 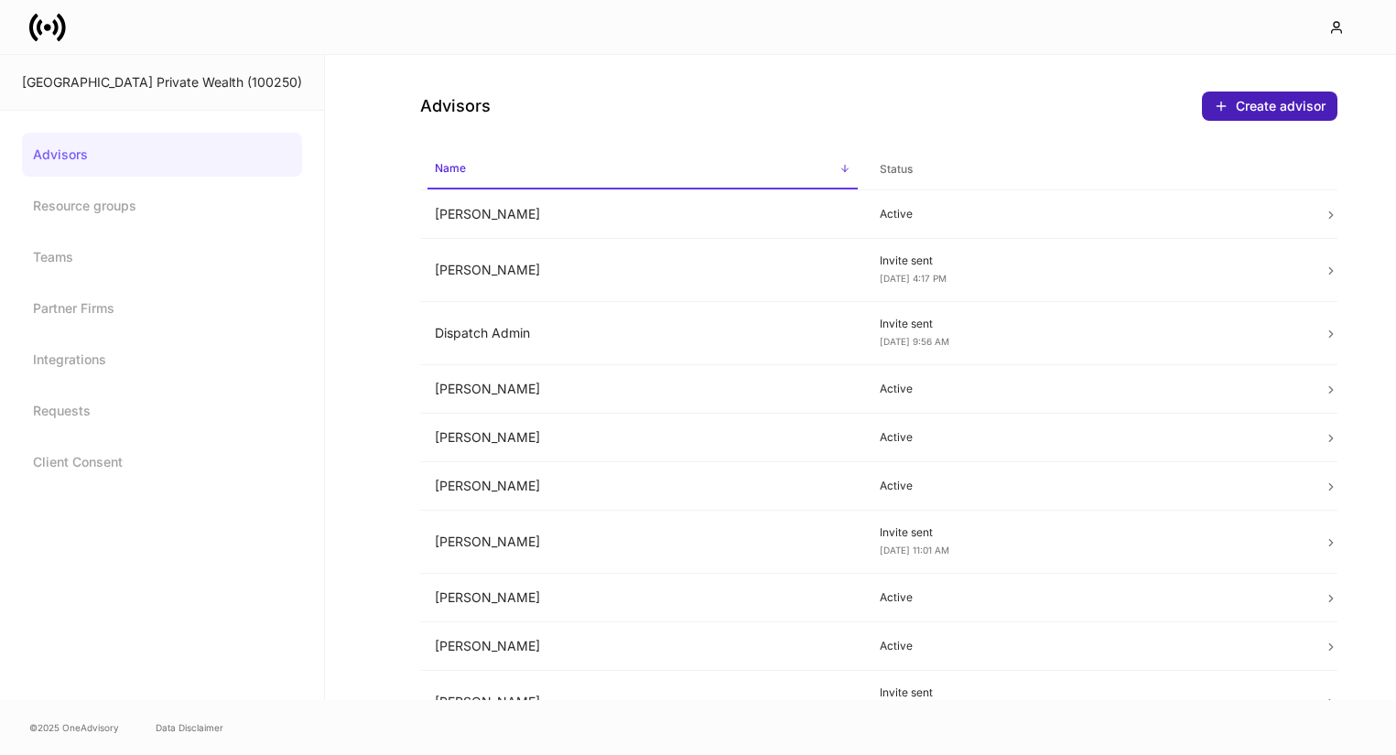 I want to click on h4: Advisors, so click(x=455, y=106).